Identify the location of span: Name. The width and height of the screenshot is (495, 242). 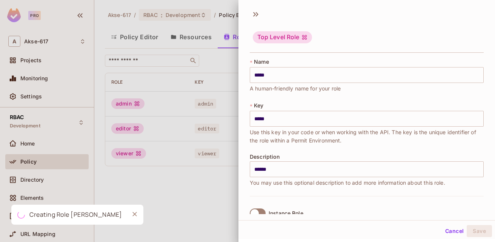
(262, 62).